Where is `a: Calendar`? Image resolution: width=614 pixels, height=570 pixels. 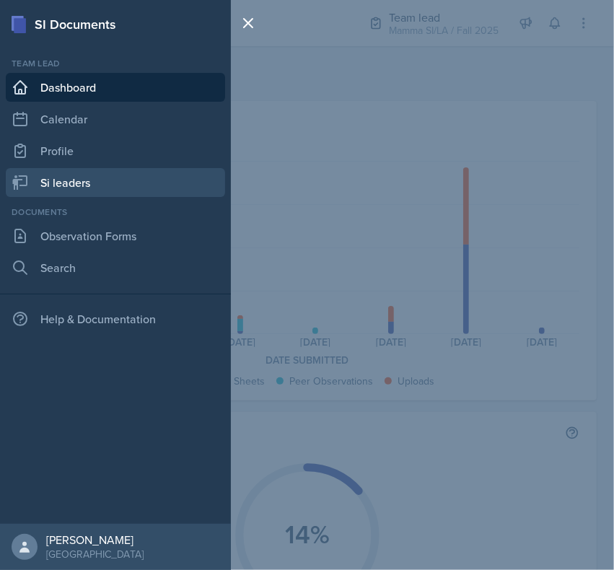
a: Calendar is located at coordinates (115, 119).